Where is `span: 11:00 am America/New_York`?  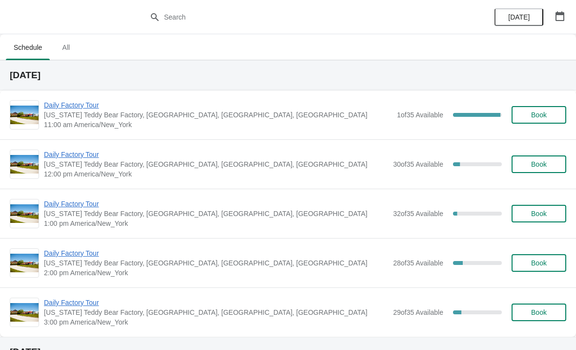
span: 11:00 am America/New_York is located at coordinates (218, 125).